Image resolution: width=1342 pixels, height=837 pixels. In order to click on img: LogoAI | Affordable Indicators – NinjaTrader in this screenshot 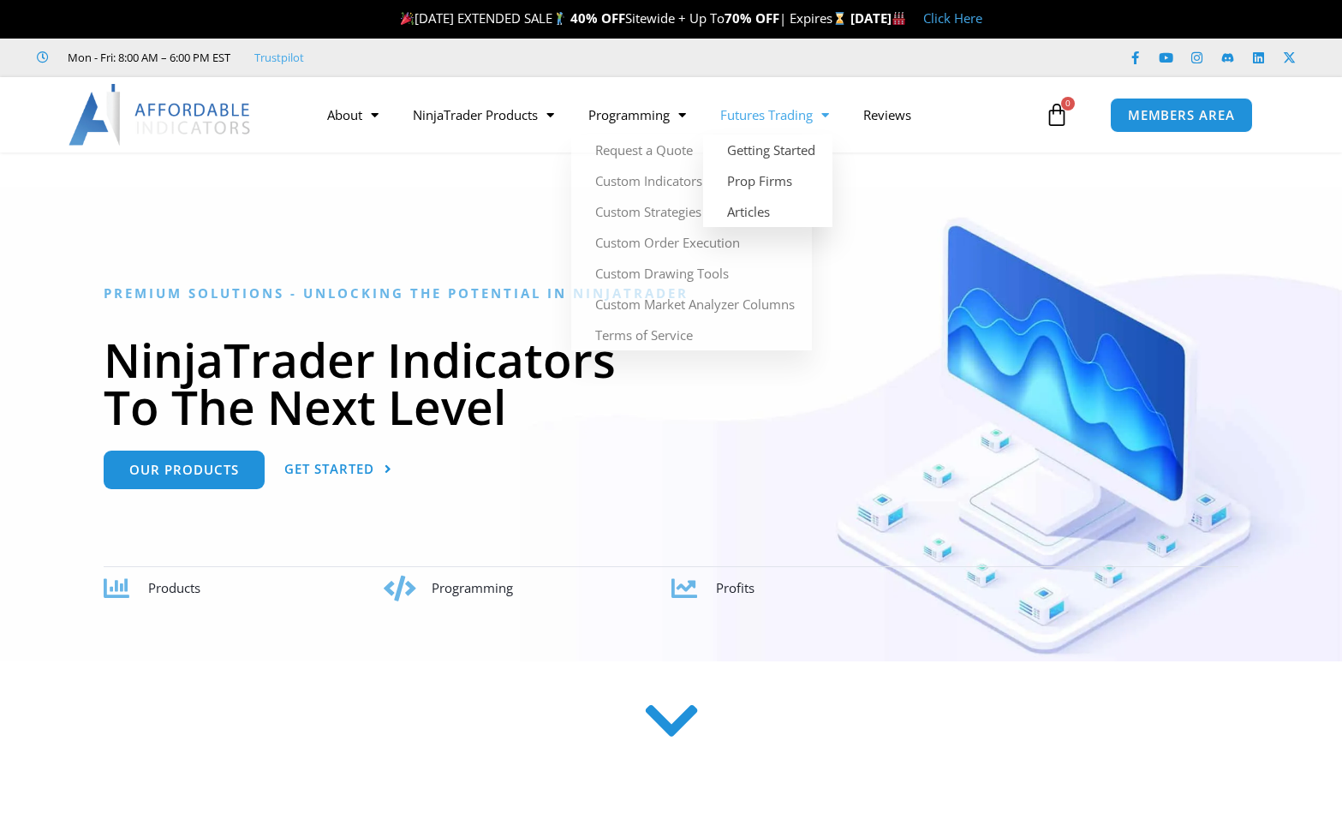, I will do `click(160, 115)`.